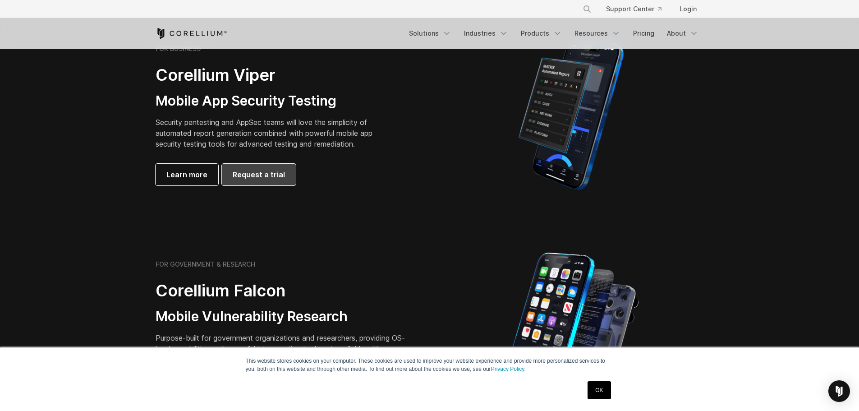 The width and height of the screenshot is (859, 411). Describe the element at coordinates (541, 33) in the screenshot. I see `a: Products` at that location.